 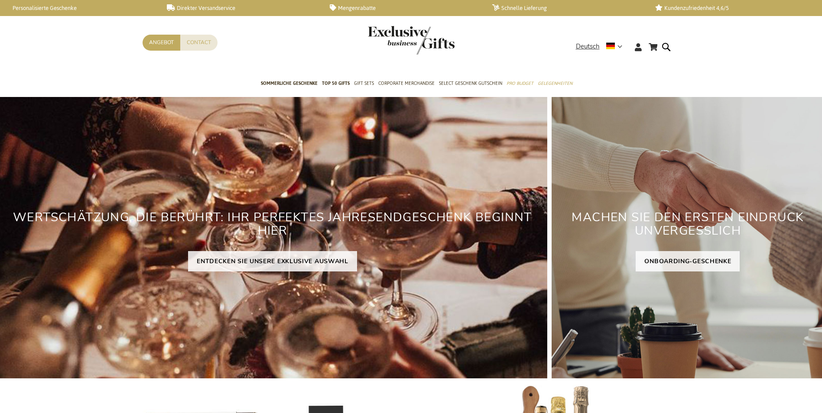 I want to click on a: ENTDECKEN SIE UNSERE EXKLUSIVE AUSWAHL, so click(x=272, y=261).